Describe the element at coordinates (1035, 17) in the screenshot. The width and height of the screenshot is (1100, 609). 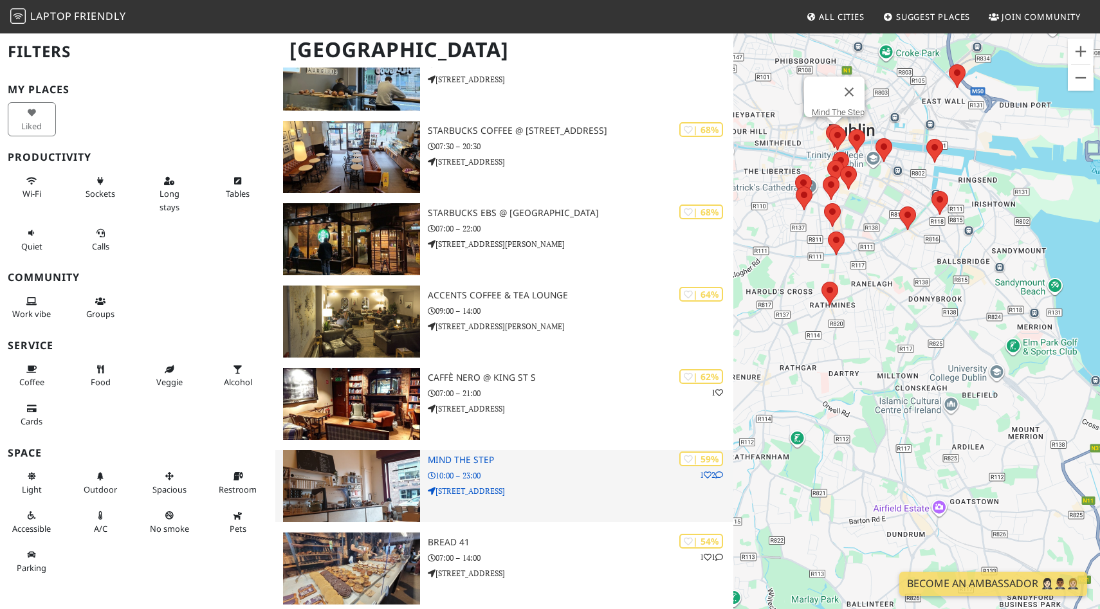
I see `a: Join Community` at that location.